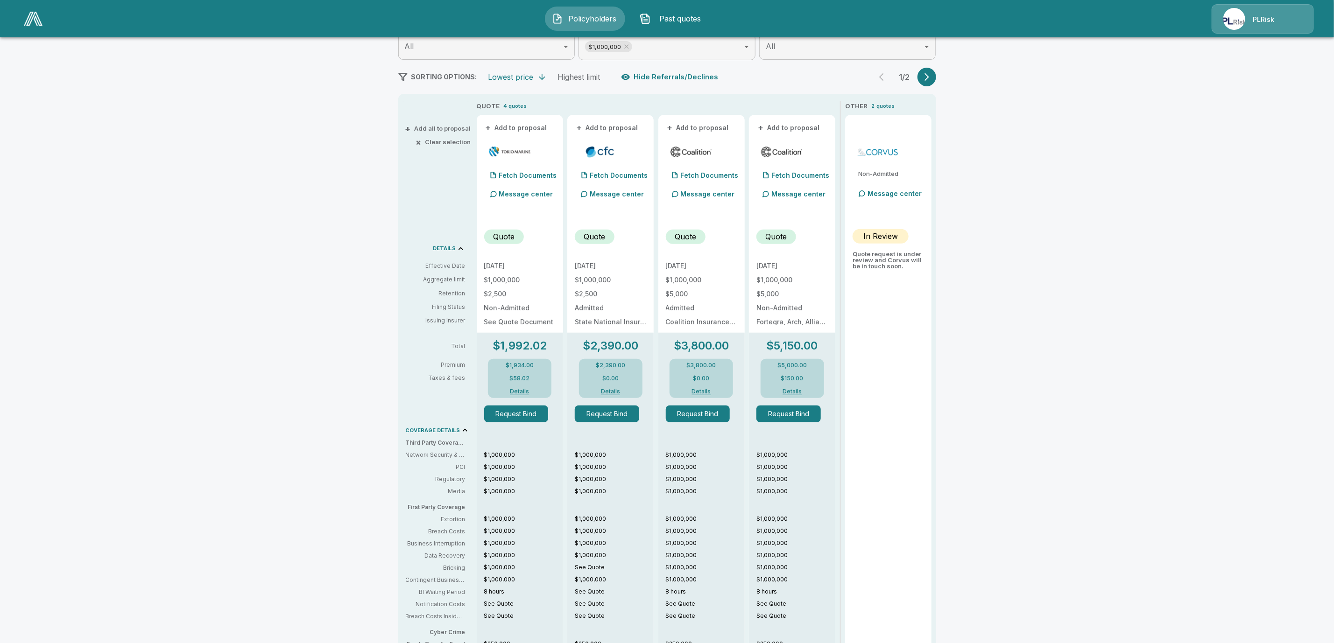 Image resolution: width=1334 pixels, height=643 pixels. I want to click on img: Past quotes Icon, so click(645, 19).